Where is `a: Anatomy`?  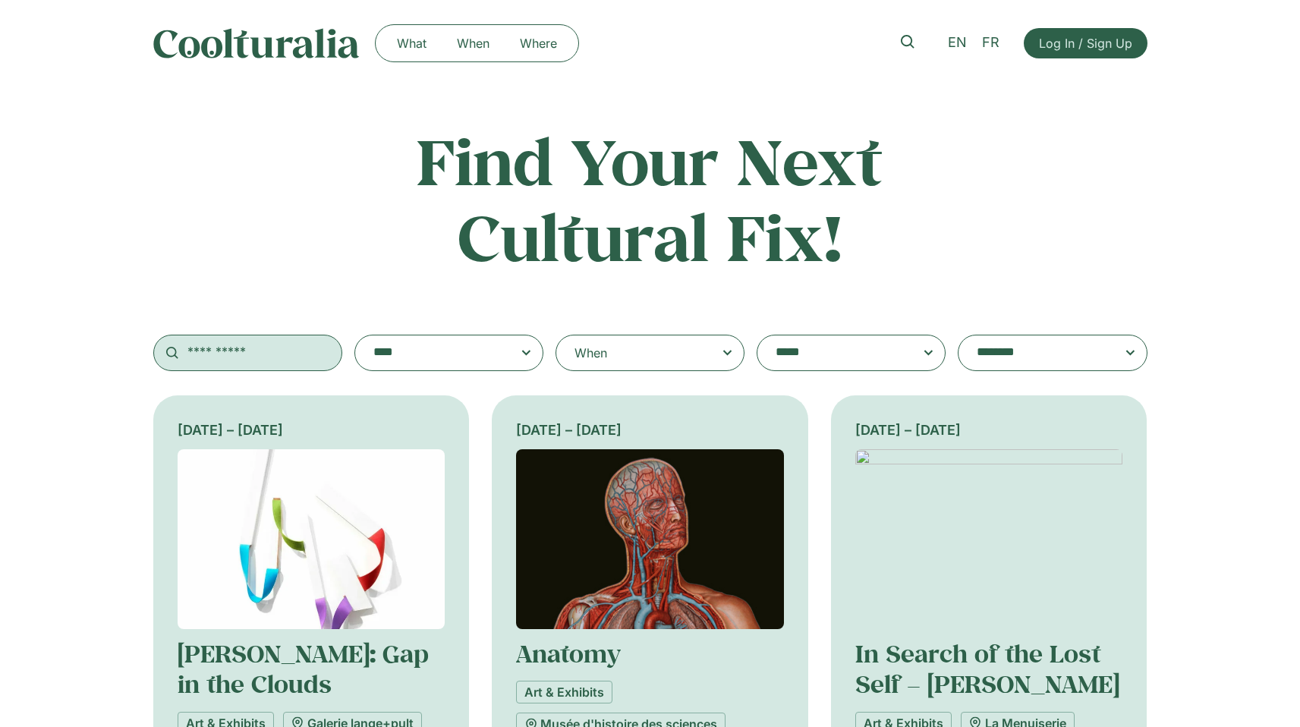
a: Anatomy is located at coordinates (568, 653).